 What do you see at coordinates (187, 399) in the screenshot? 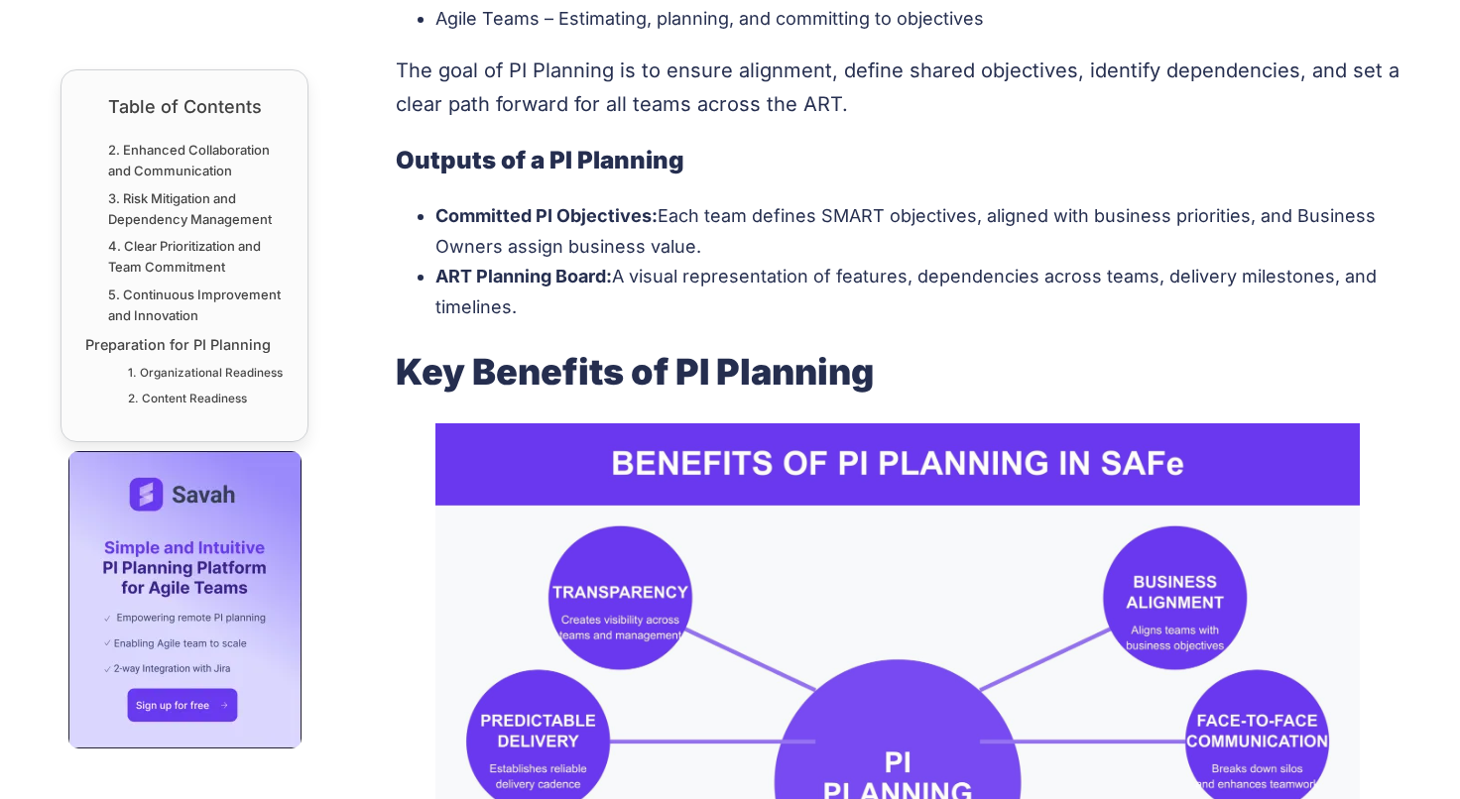
I see `a: 2. Content Readiness` at bounding box center [187, 399].